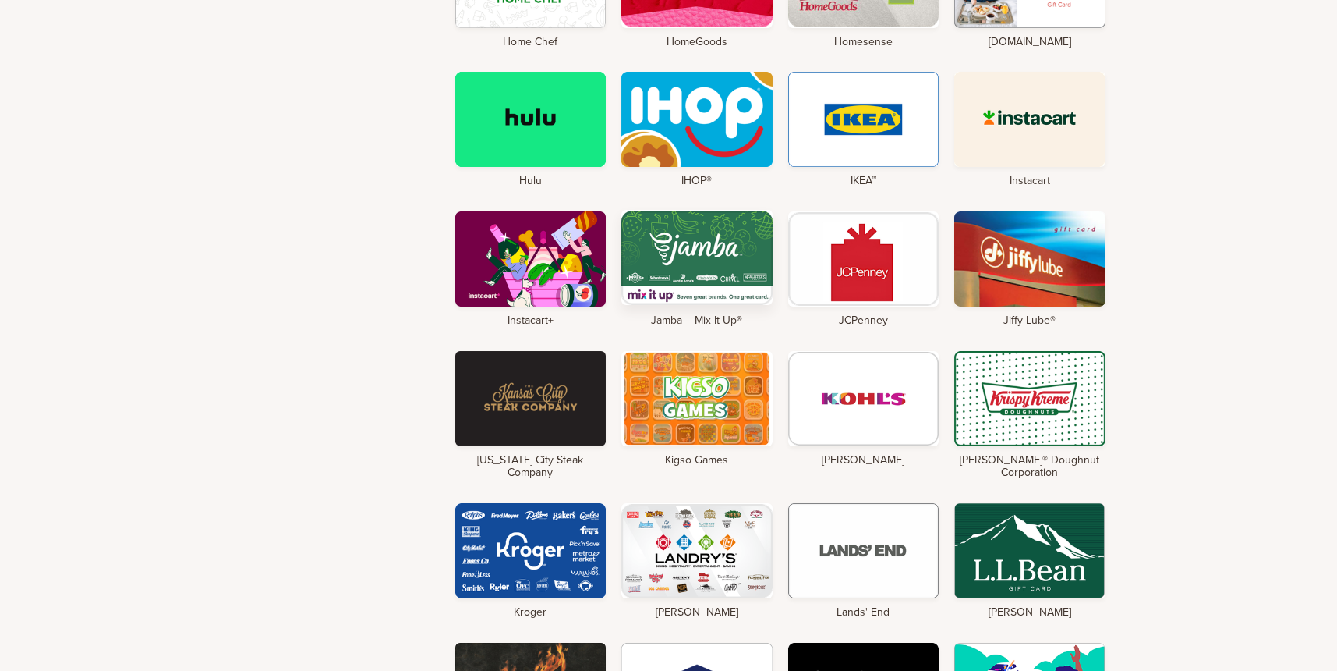 The height and width of the screenshot is (671, 1337). I want to click on a: IHOP®, so click(697, 129).